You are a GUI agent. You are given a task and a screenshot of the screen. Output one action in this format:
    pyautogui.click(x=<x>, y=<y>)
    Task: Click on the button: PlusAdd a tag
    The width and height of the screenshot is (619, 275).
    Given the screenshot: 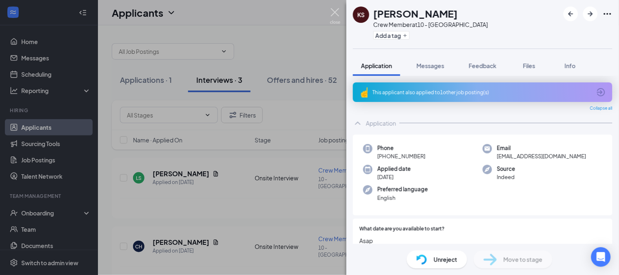 What is the action you would take?
    pyautogui.click(x=391, y=35)
    